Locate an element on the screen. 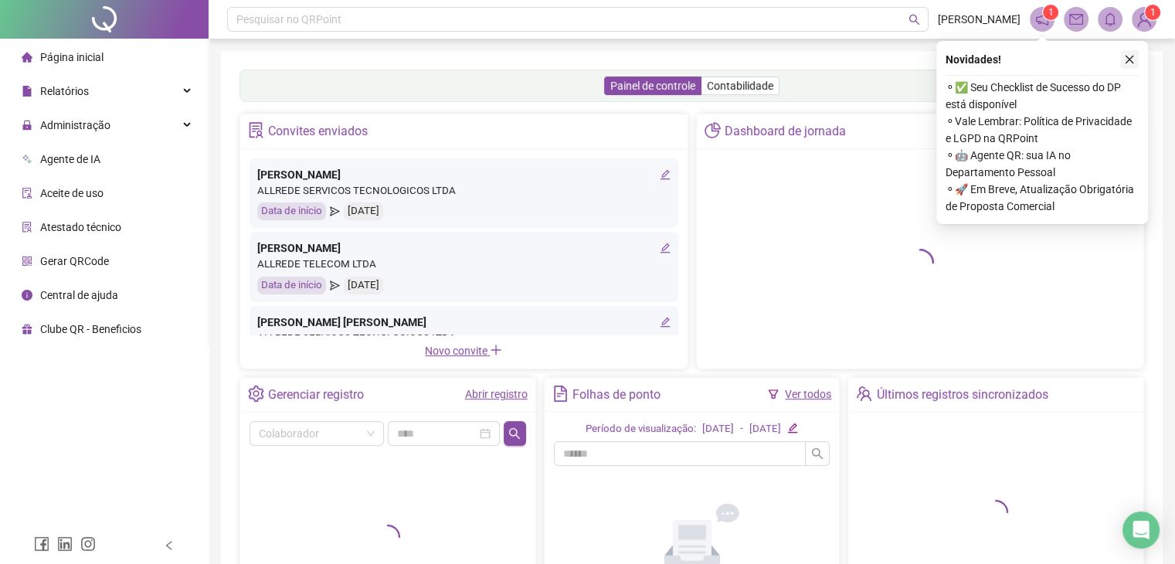 This screenshot has height=564, width=1175. span: bell is located at coordinates (1110, 19).